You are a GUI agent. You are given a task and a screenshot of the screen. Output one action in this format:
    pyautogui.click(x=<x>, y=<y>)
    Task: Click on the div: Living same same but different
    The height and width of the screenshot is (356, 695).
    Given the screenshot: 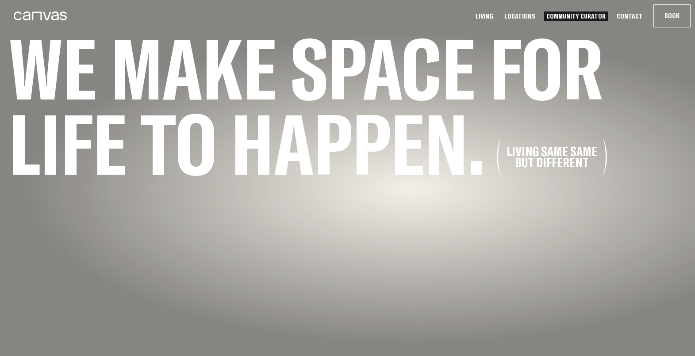 What is the action you would take?
    pyautogui.click(x=551, y=157)
    